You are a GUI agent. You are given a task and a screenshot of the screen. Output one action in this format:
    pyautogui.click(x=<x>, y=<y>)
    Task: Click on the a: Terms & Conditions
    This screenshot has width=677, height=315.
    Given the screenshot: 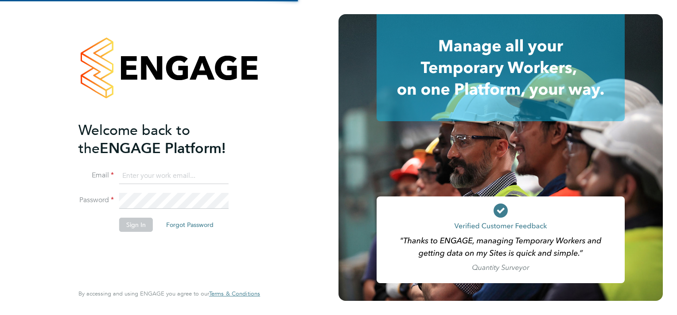 What is the action you would take?
    pyautogui.click(x=234, y=294)
    